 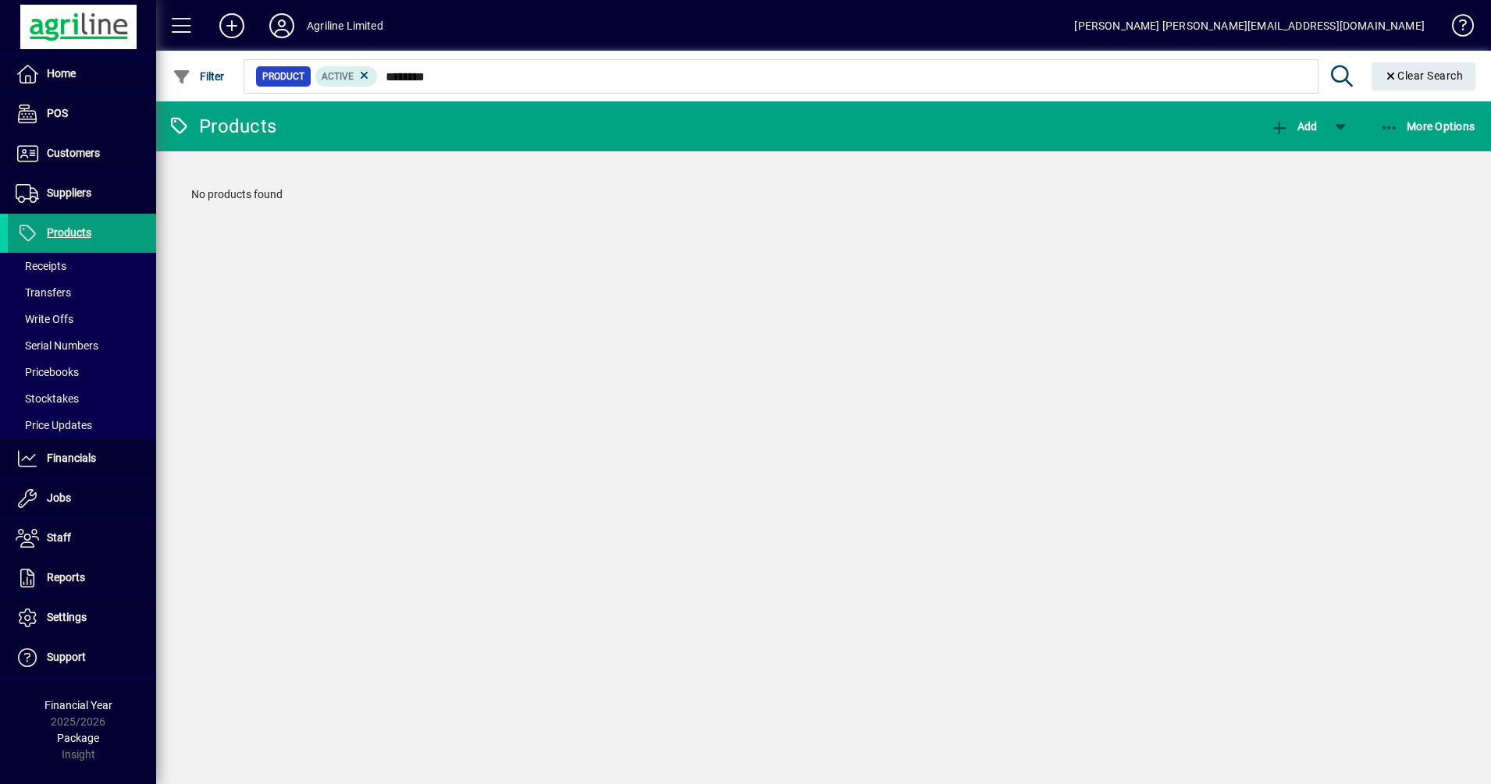 What do you see at coordinates (82, 459) in the screenshot?
I see `a: Financials` at bounding box center [82, 459].